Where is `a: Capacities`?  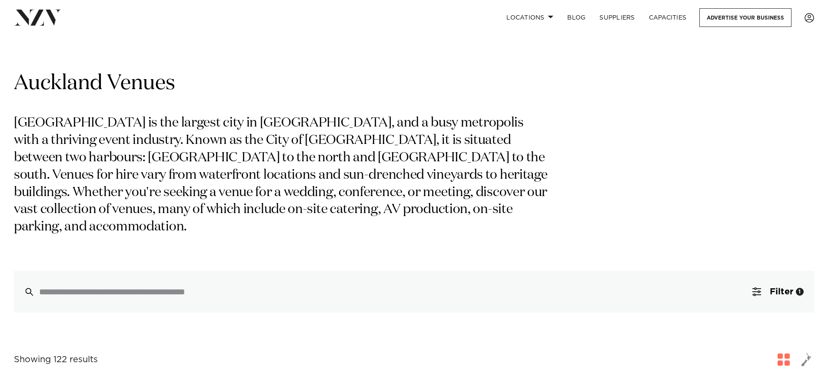
a: Capacities is located at coordinates (668, 17).